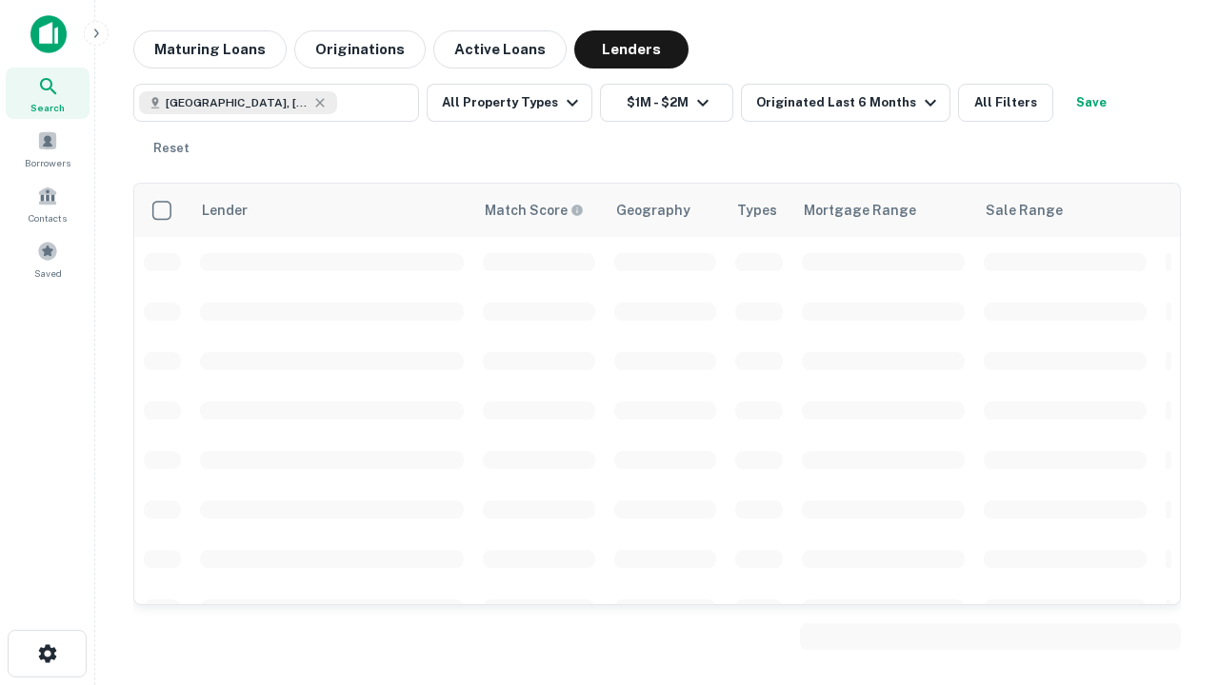 Image resolution: width=1219 pixels, height=685 pixels. I want to click on span: Contacts, so click(48, 218).